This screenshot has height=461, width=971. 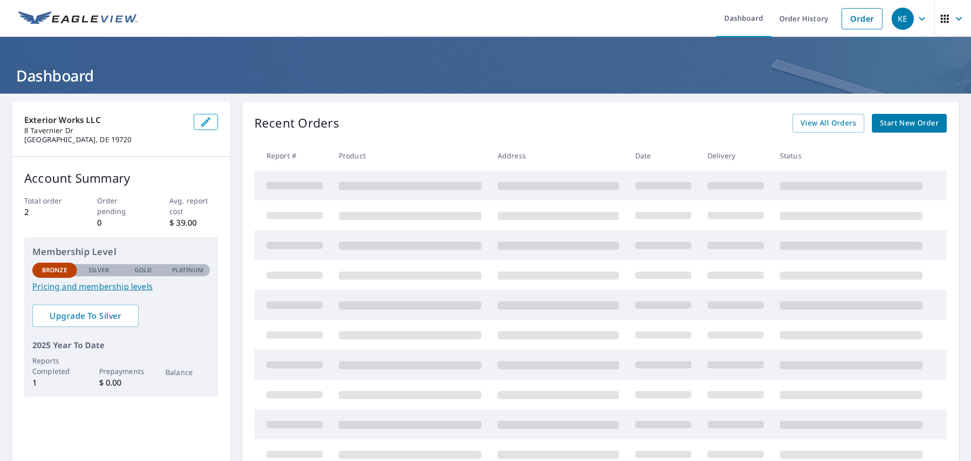 I want to click on p: $ 39.00, so click(x=194, y=222).